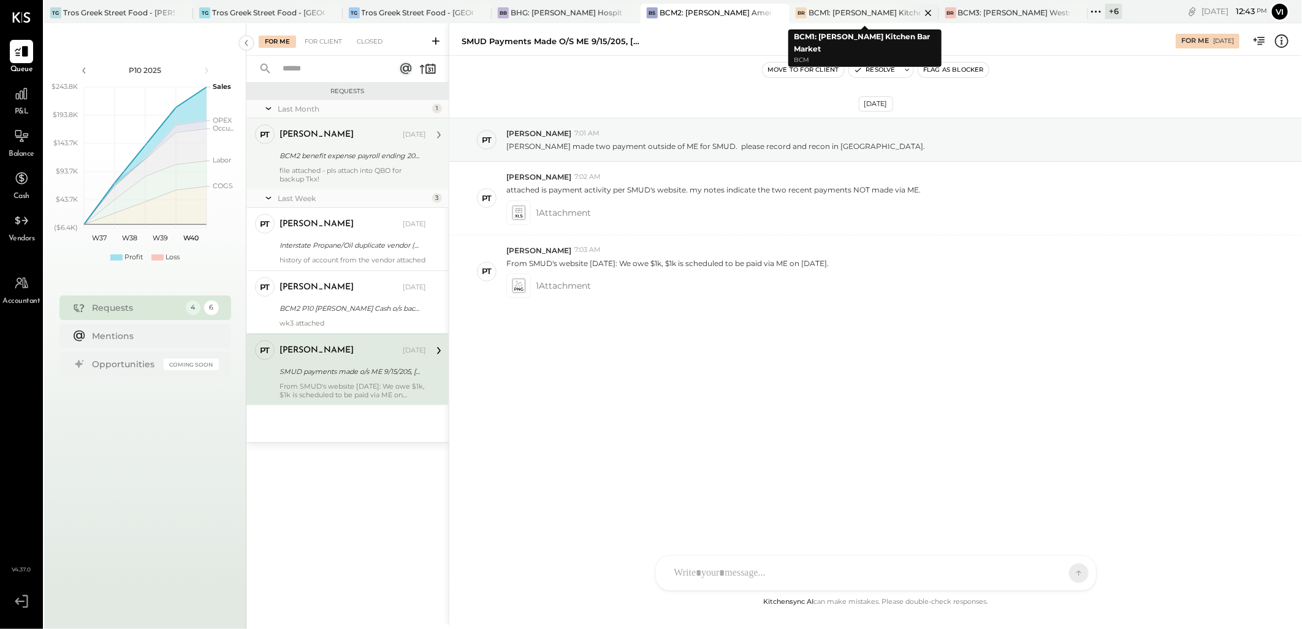 Image resolution: width=1302 pixels, height=629 pixels. I want to click on div: 4, so click(193, 308).